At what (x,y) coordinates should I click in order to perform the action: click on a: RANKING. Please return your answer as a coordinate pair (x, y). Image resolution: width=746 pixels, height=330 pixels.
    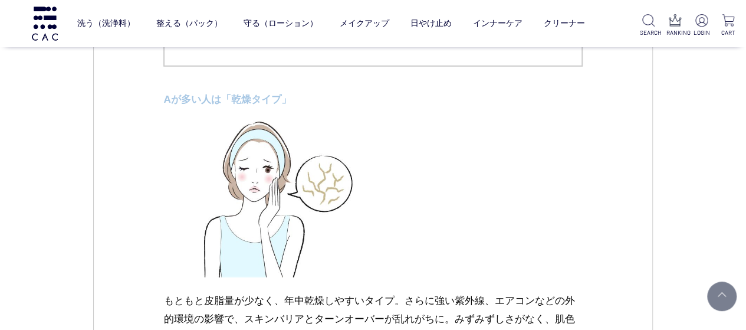
    Looking at the image, I should click on (675, 25).